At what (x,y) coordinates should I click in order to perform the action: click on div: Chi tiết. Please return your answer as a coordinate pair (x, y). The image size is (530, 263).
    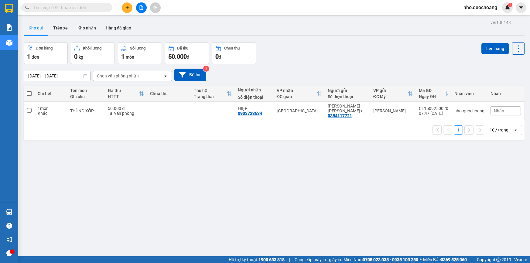
    Looking at the image, I should click on (51, 94).